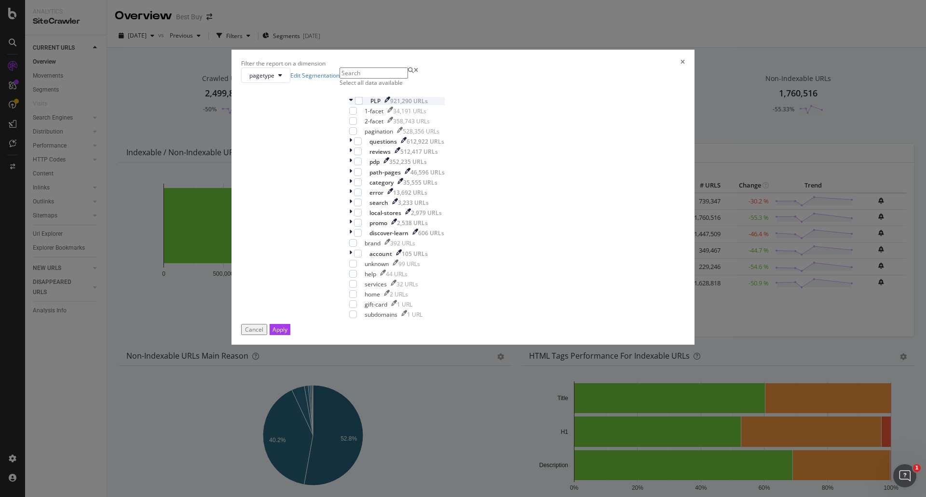 Image resolution: width=926 pixels, height=497 pixels. What do you see at coordinates (378, 131) in the screenshot?
I see `div: pagination` at bounding box center [378, 131].